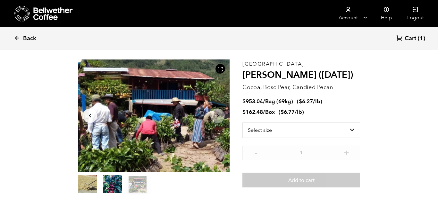 This screenshot has height=208, width=438. I want to click on bdi: 162.48, so click(253, 112).